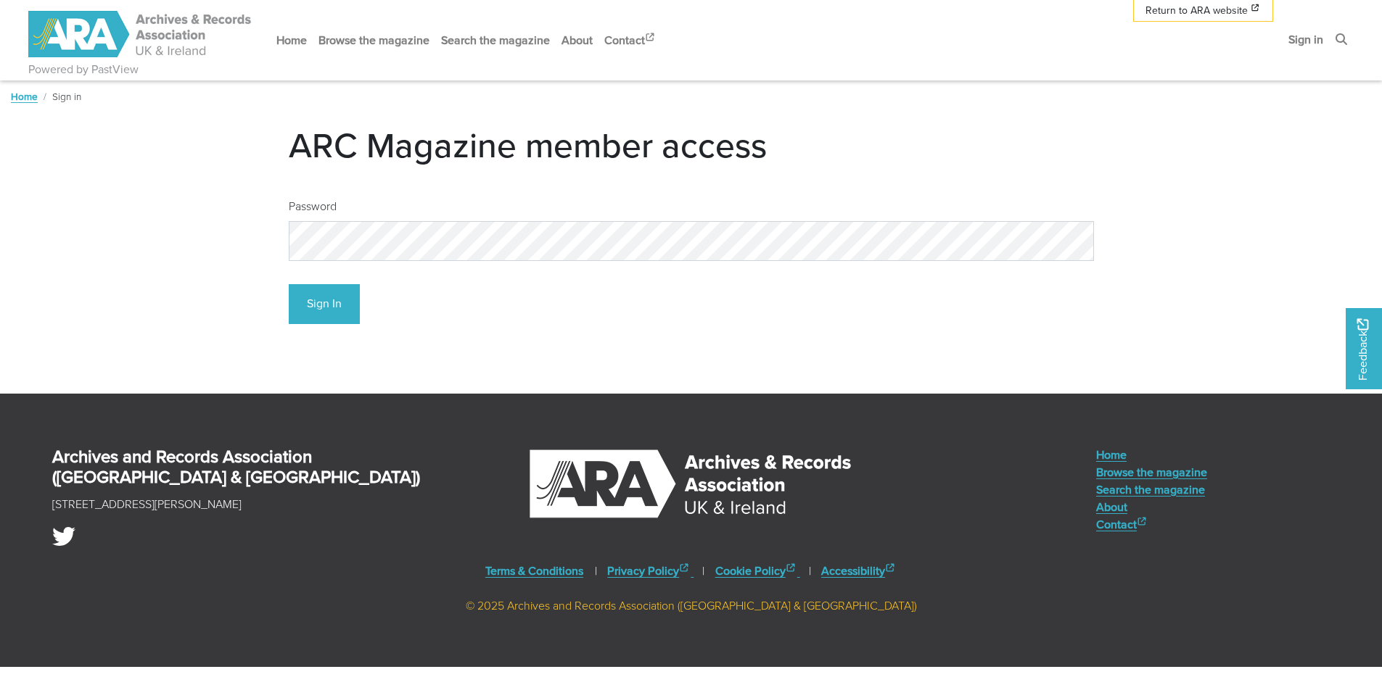 This screenshot has width=1382, height=685. What do you see at coordinates (534, 571) in the screenshot?
I see `a: Terms & Conditions` at bounding box center [534, 571].